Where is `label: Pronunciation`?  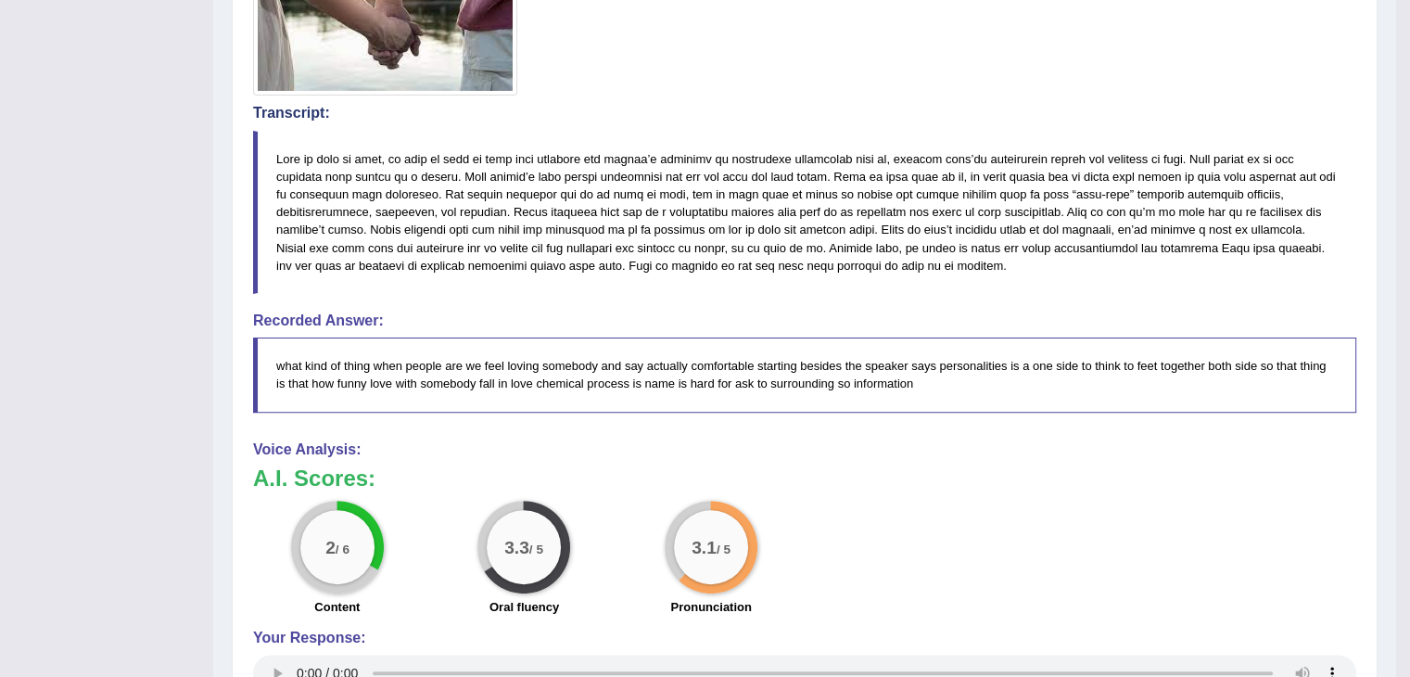 label: Pronunciation is located at coordinates (710, 606).